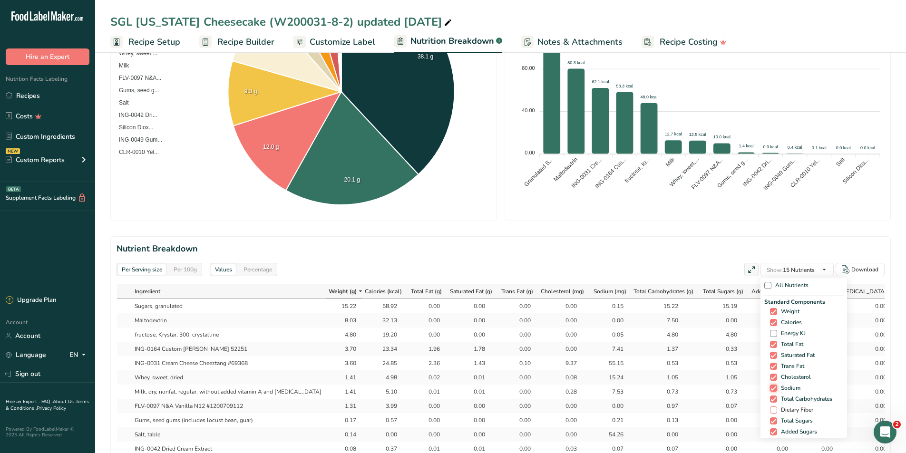 The height and width of the screenshot is (453, 906). I want to click on a: Language, so click(26, 355).